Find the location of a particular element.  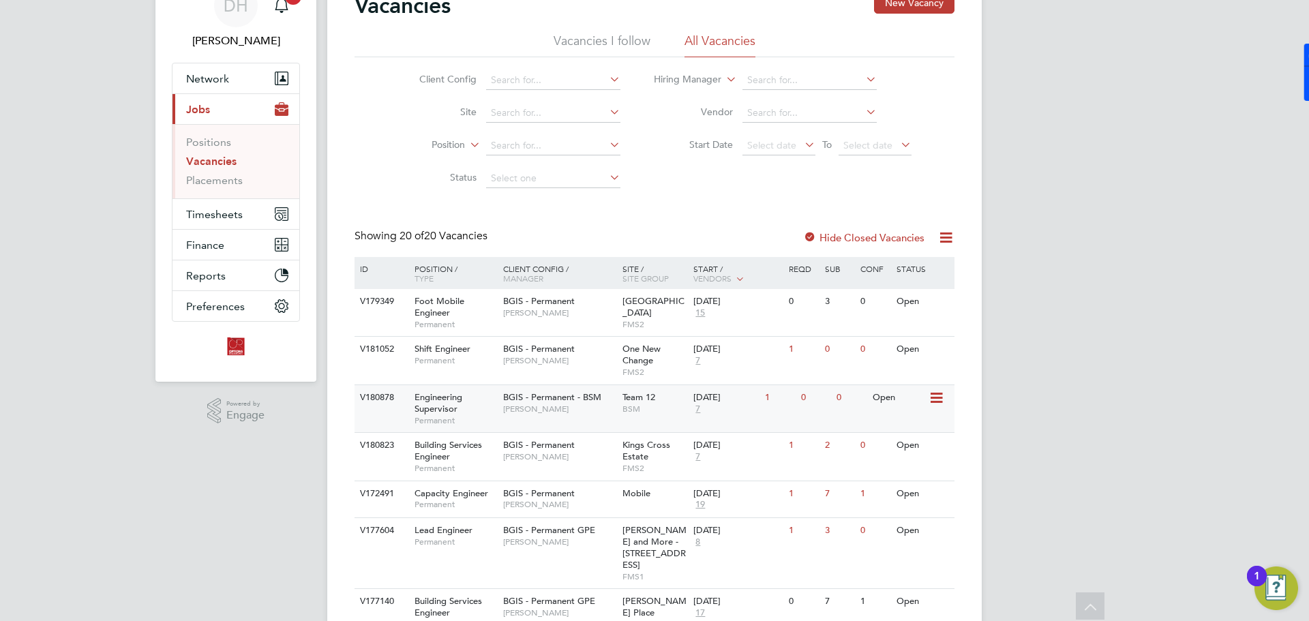

div: V180878 is located at coordinates (380, 397).